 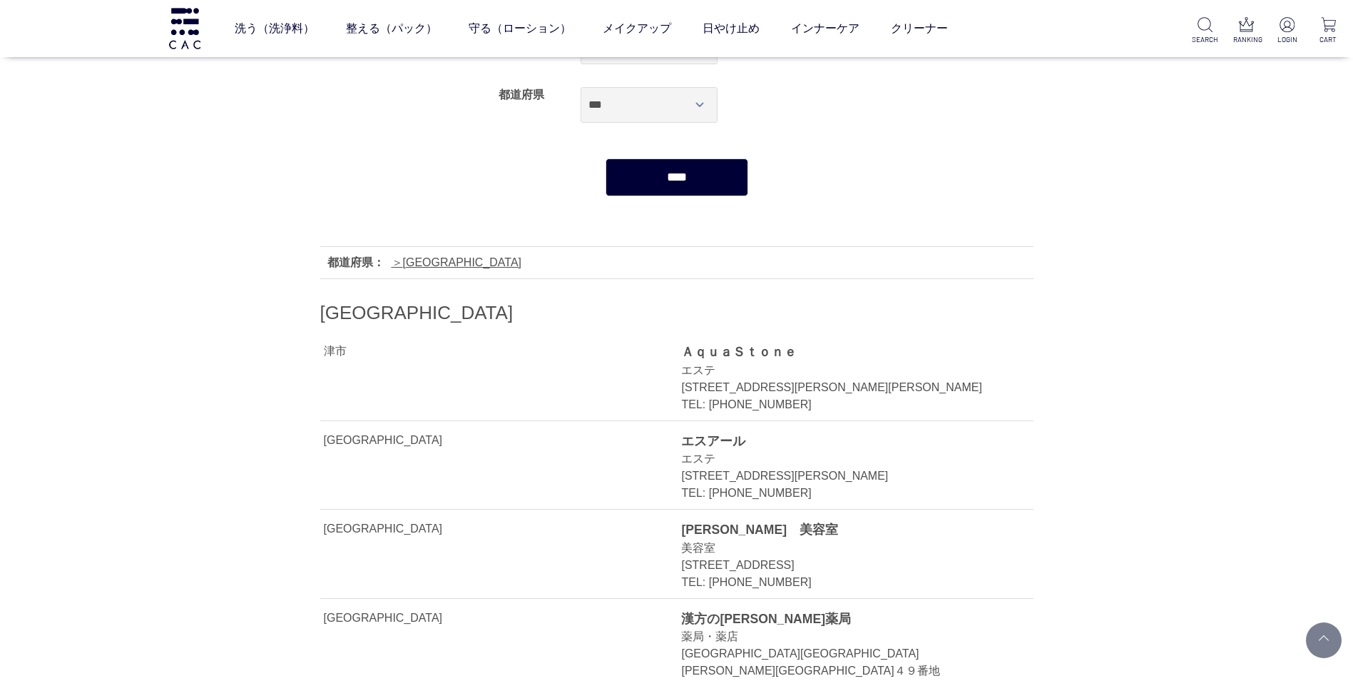 I want to click on div: エスアール, so click(x=841, y=441).